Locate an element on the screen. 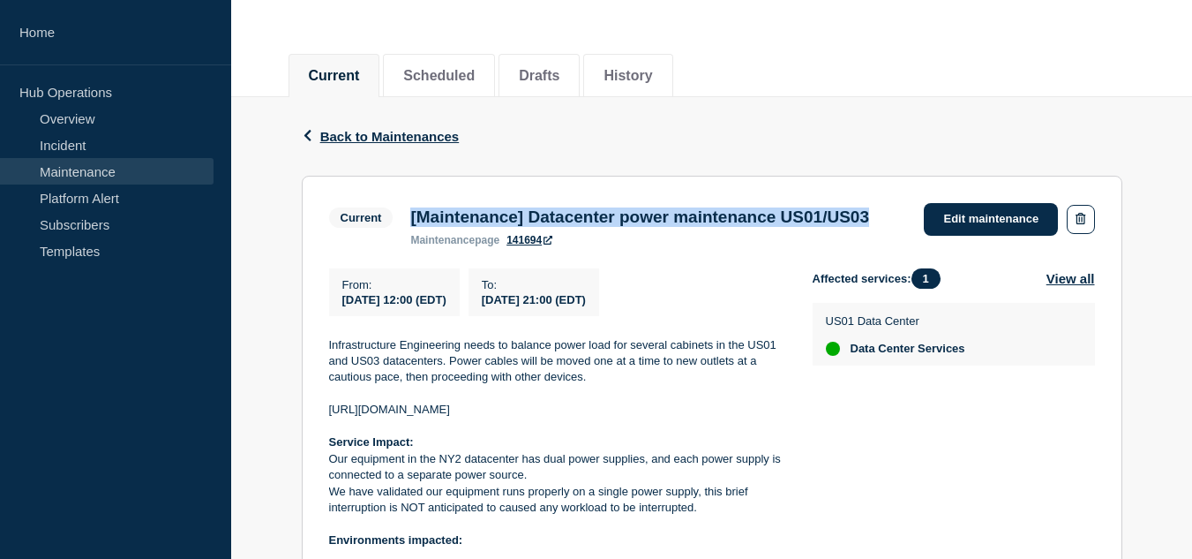 The width and height of the screenshot is (1192, 559). p: Infrastructure Engineering needs to balance power load for several cabinets in the US01 and US03 ... is located at coordinates (557, 361).